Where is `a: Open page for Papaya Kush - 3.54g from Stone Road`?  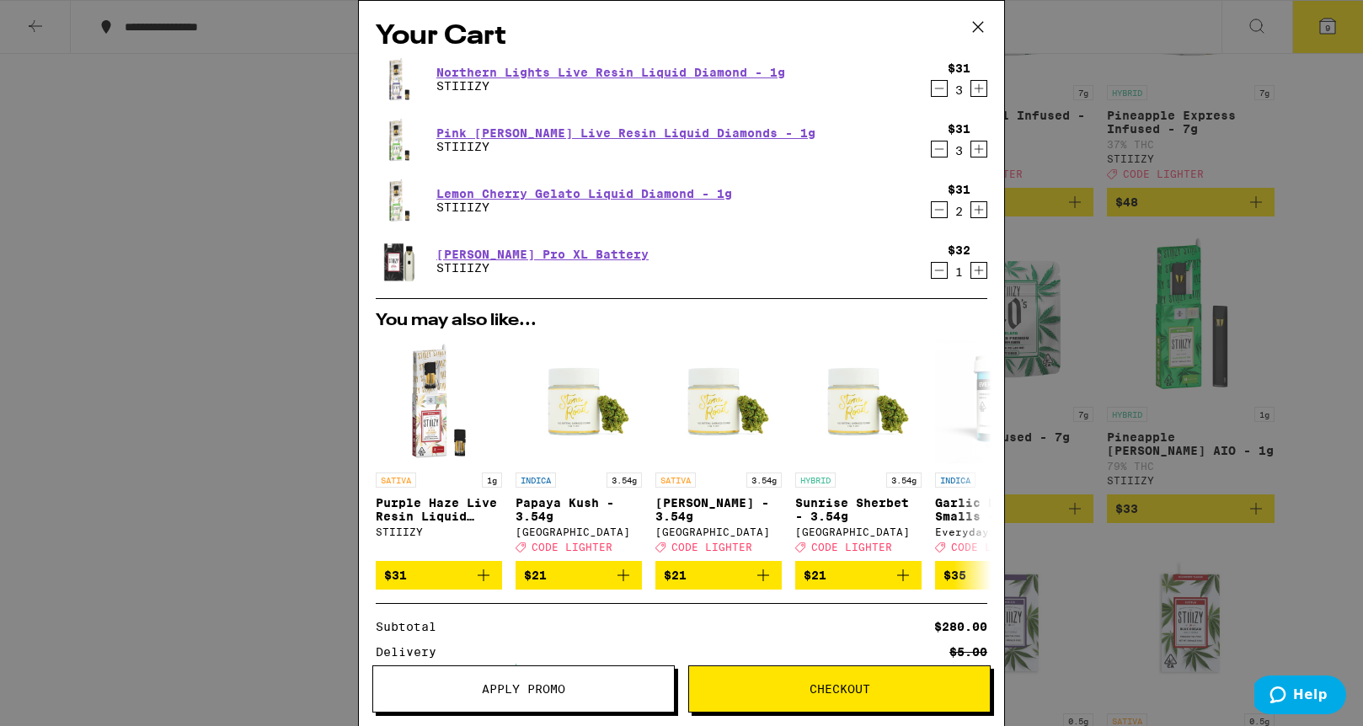 a: Open page for Papaya Kush - 3.54g from Stone Road is located at coordinates (579, 449).